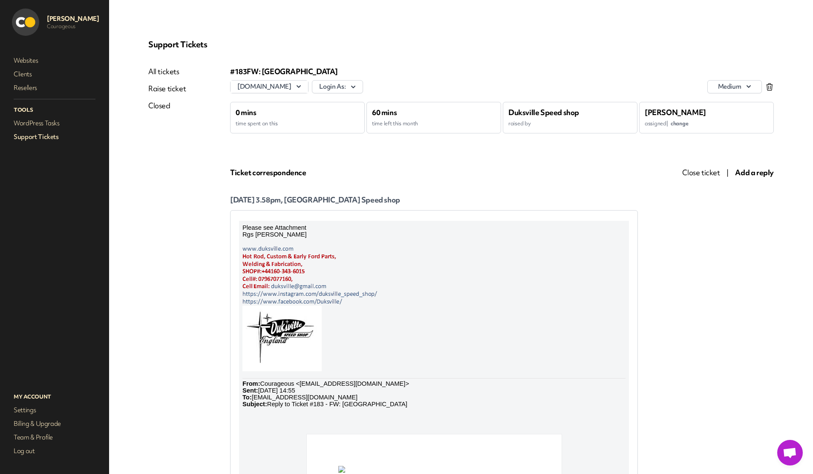 This screenshot has height=474, width=813. Describe the element at coordinates (167, 106) in the screenshot. I see `a: Closed` at that location.